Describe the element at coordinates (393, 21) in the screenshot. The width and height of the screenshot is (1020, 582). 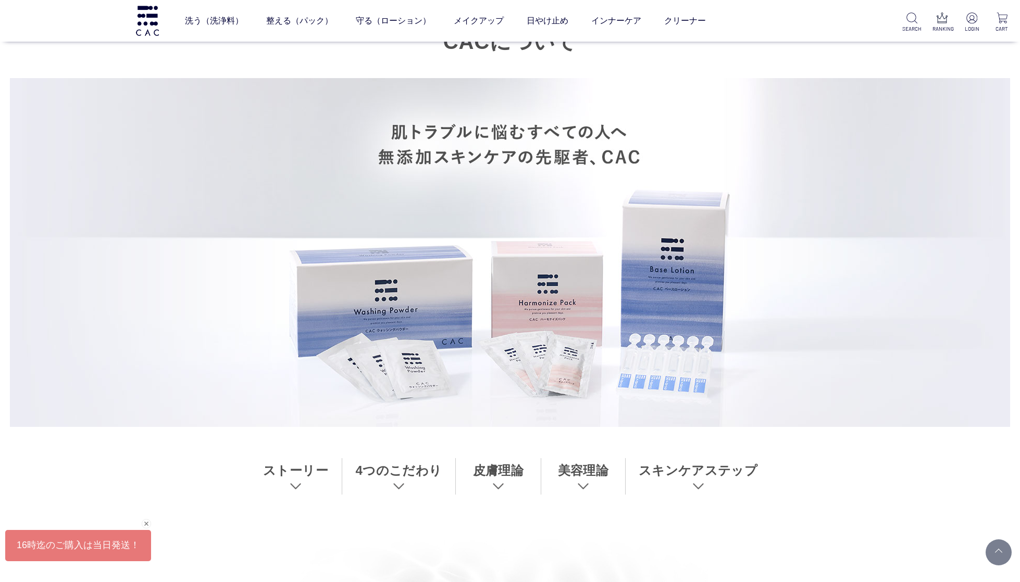
I see `a: 守る（ローション）` at that location.